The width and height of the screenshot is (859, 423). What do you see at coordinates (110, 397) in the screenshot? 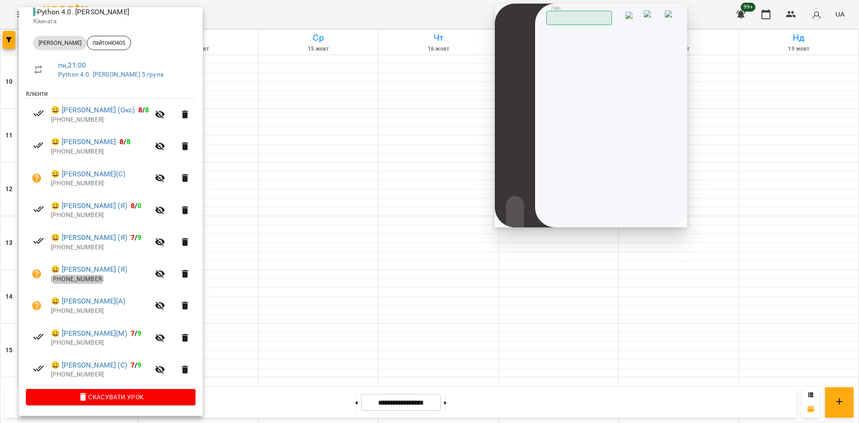
I see `span: Скасувати Урок` at bounding box center [110, 397].